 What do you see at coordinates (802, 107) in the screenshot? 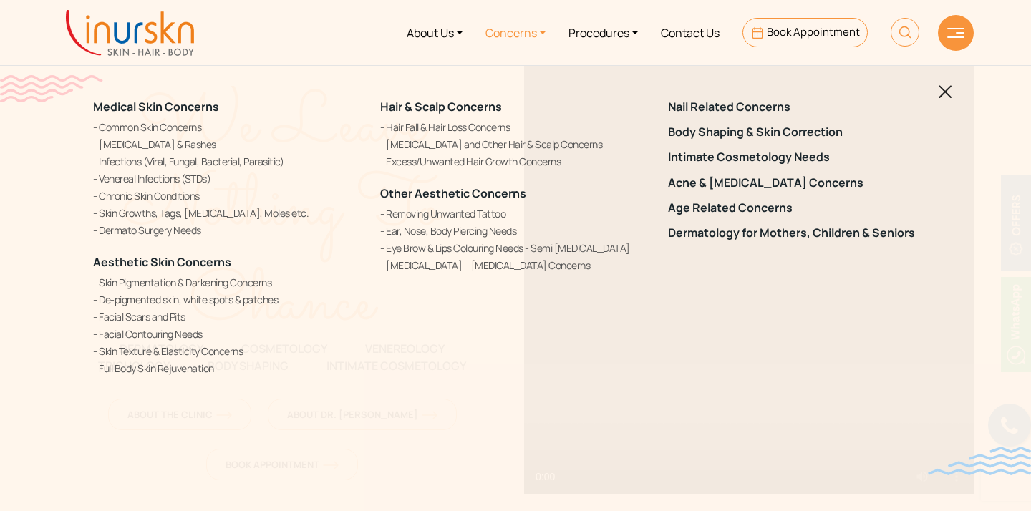
I see `a: Nail Related Concerns` at bounding box center [802, 107].